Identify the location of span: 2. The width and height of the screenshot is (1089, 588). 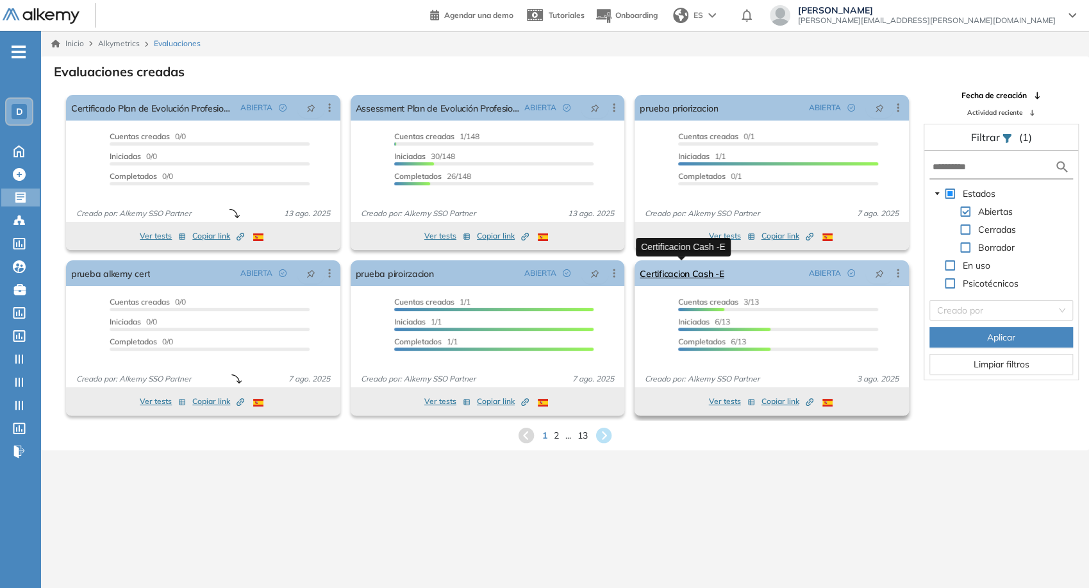
(556, 435).